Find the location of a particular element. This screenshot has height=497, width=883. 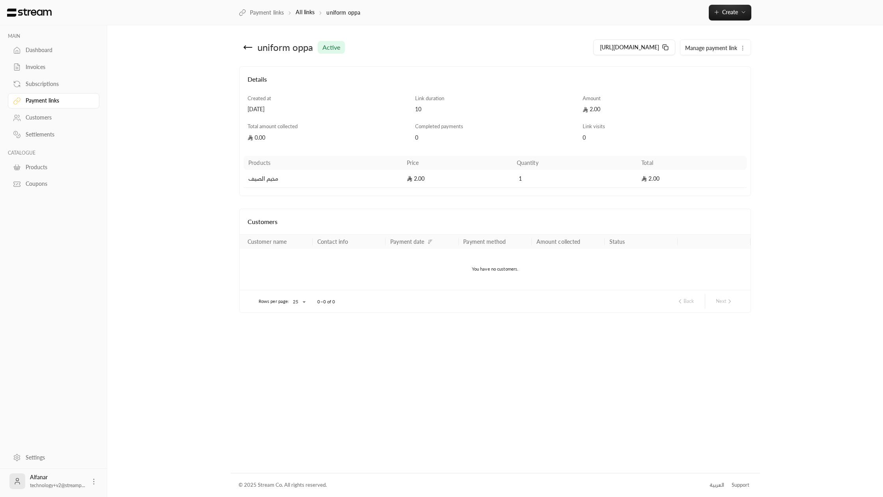

div: Customer name is located at coordinates (267, 241).